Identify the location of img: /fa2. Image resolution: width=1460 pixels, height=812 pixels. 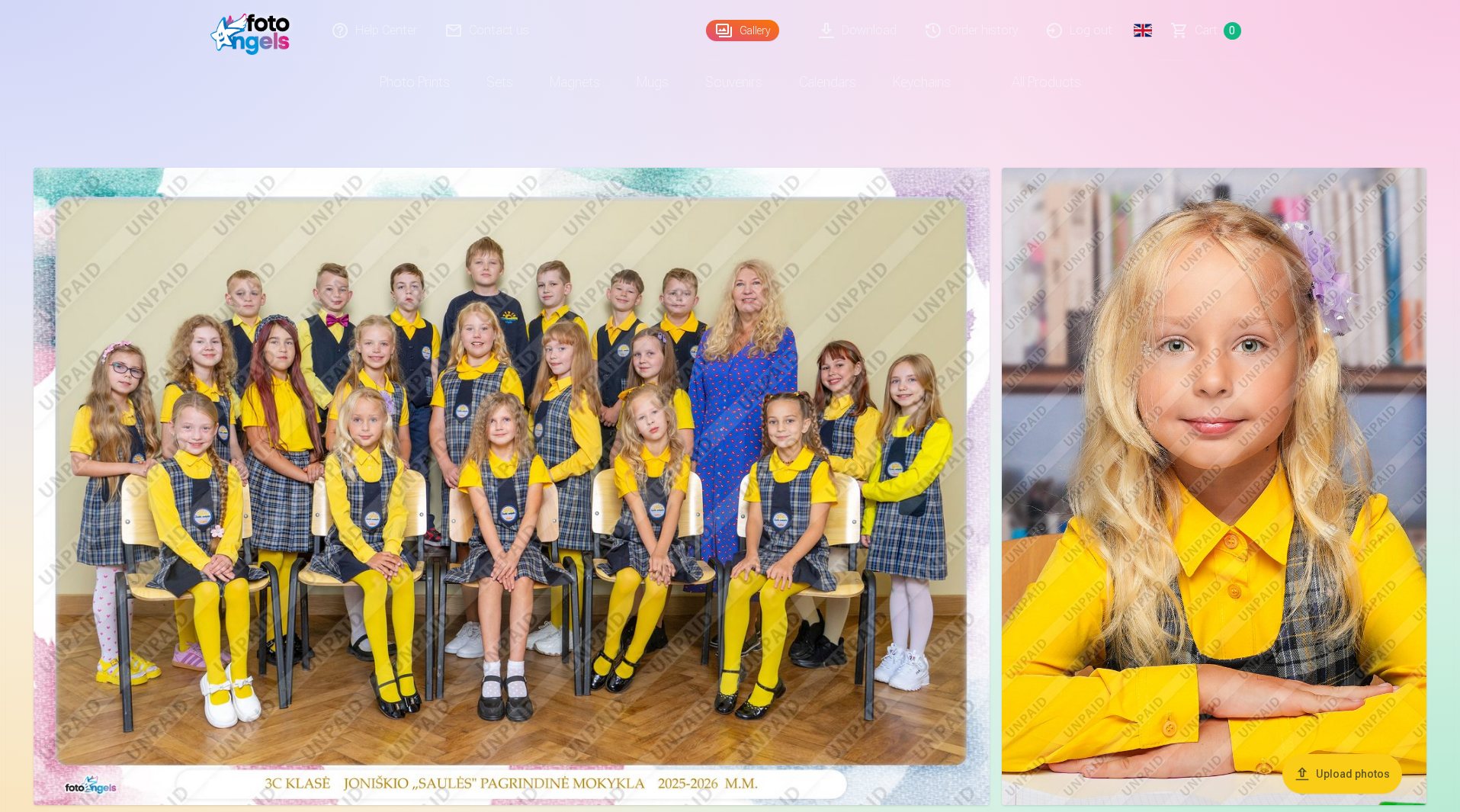
(254, 31).